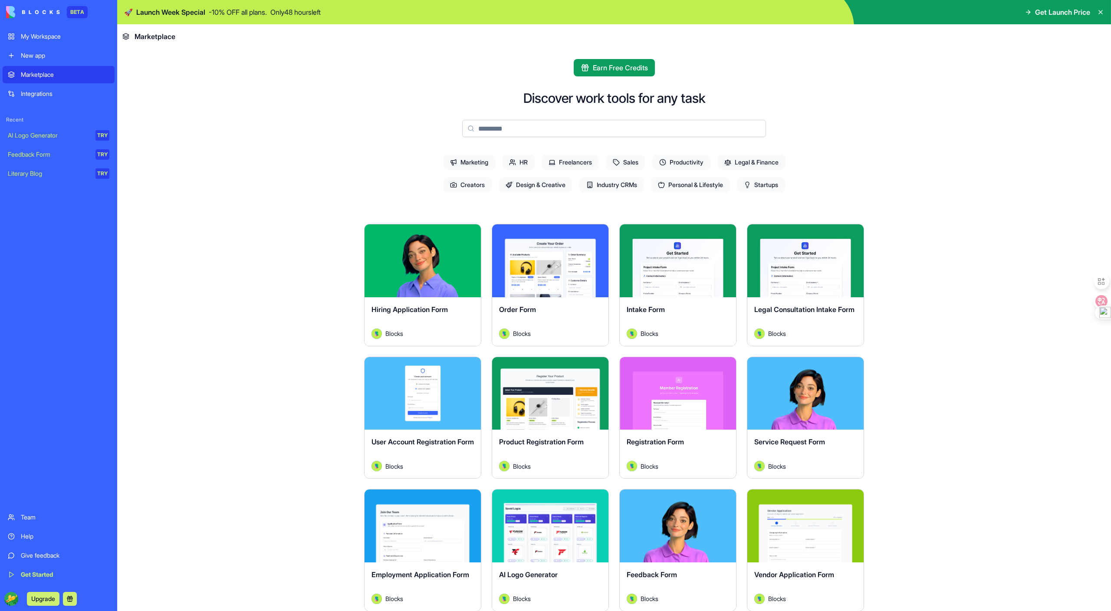 This screenshot has height=611, width=1111. What do you see at coordinates (550, 418) in the screenshot?
I see `a: Product Registration FormAvatarBlocks` at bounding box center [550, 418].